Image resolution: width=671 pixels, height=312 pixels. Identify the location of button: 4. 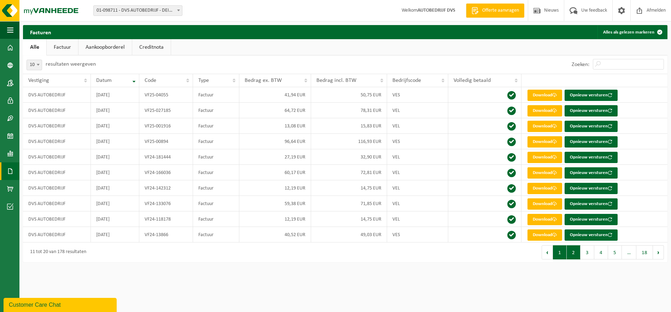
(601, 253).